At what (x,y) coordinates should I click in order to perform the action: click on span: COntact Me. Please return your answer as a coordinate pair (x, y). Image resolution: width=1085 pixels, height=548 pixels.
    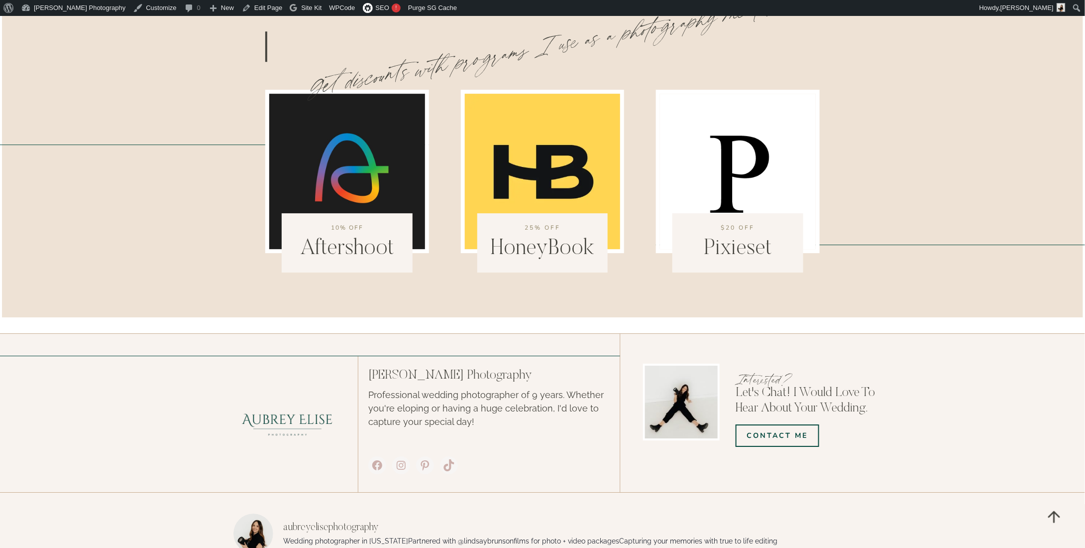
    Looking at the image, I should click on (778, 436).